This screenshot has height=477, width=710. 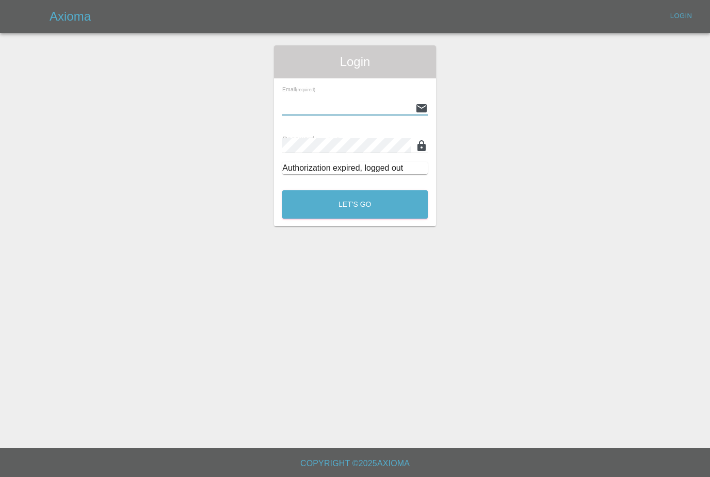 I want to click on span: Email, so click(x=299, y=89).